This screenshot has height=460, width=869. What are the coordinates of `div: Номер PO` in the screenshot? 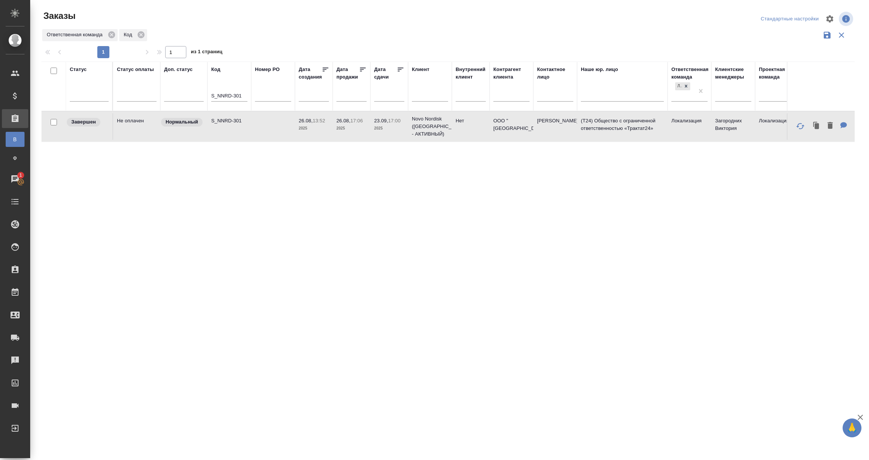 It's located at (267, 69).